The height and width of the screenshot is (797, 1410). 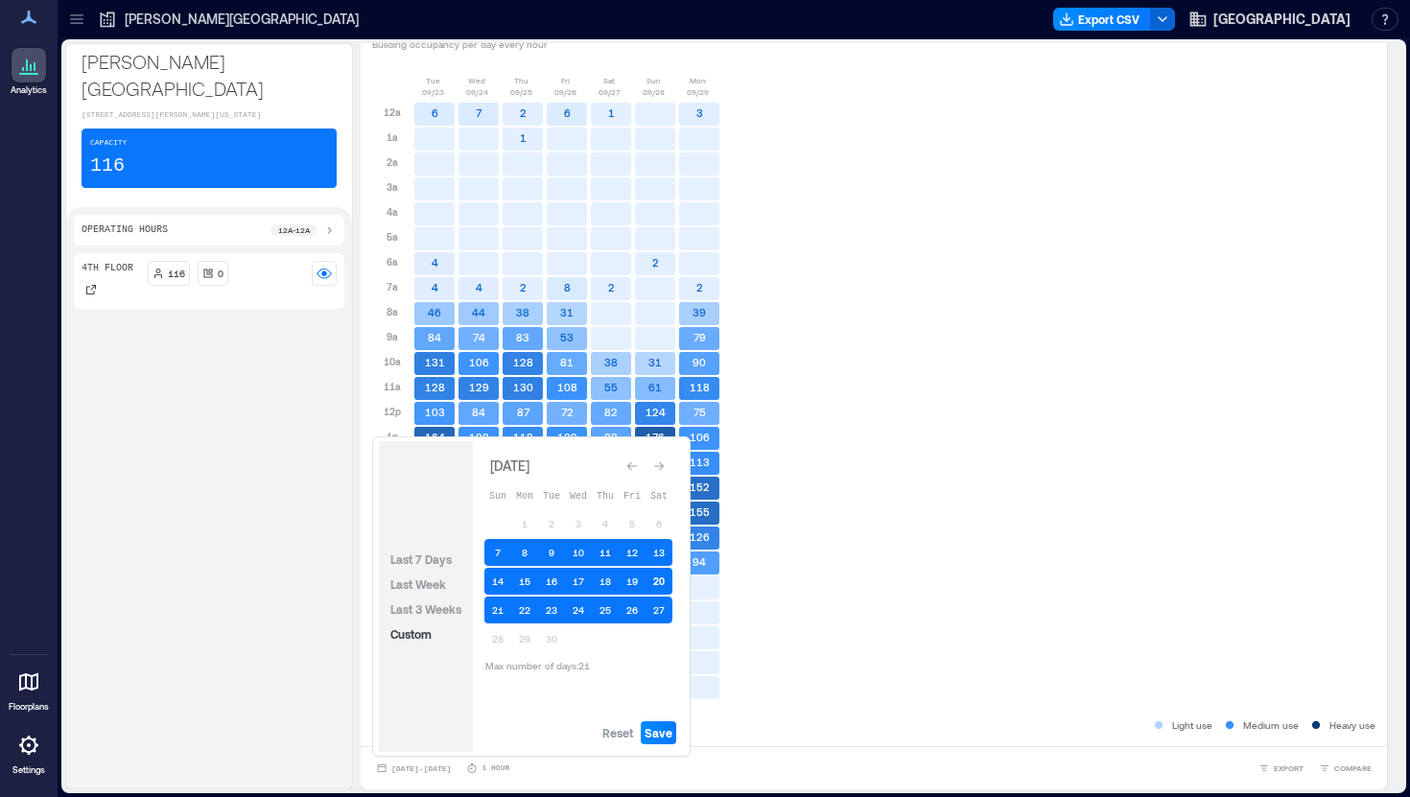 What do you see at coordinates (552, 496) in the screenshot?
I see `span: Tue` at bounding box center [552, 496].